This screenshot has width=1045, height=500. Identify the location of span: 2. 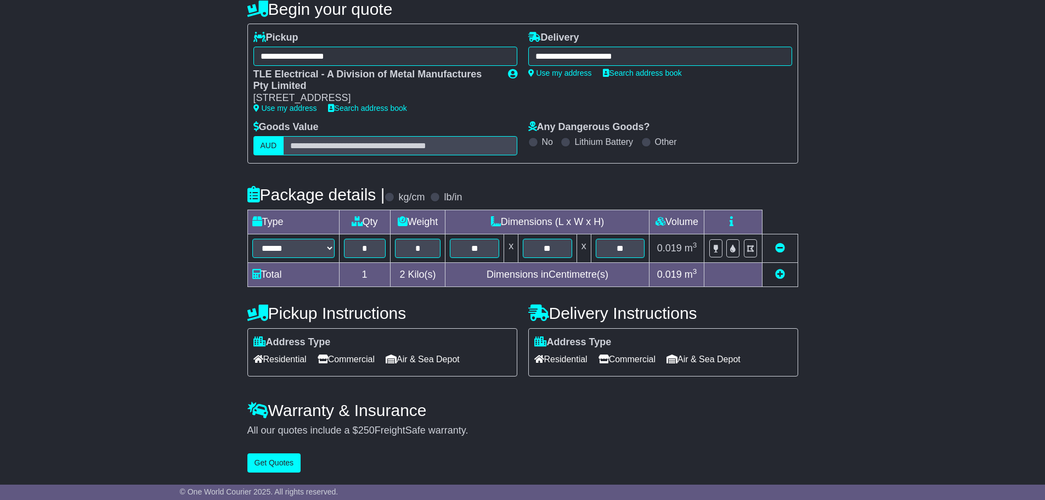
(402, 274).